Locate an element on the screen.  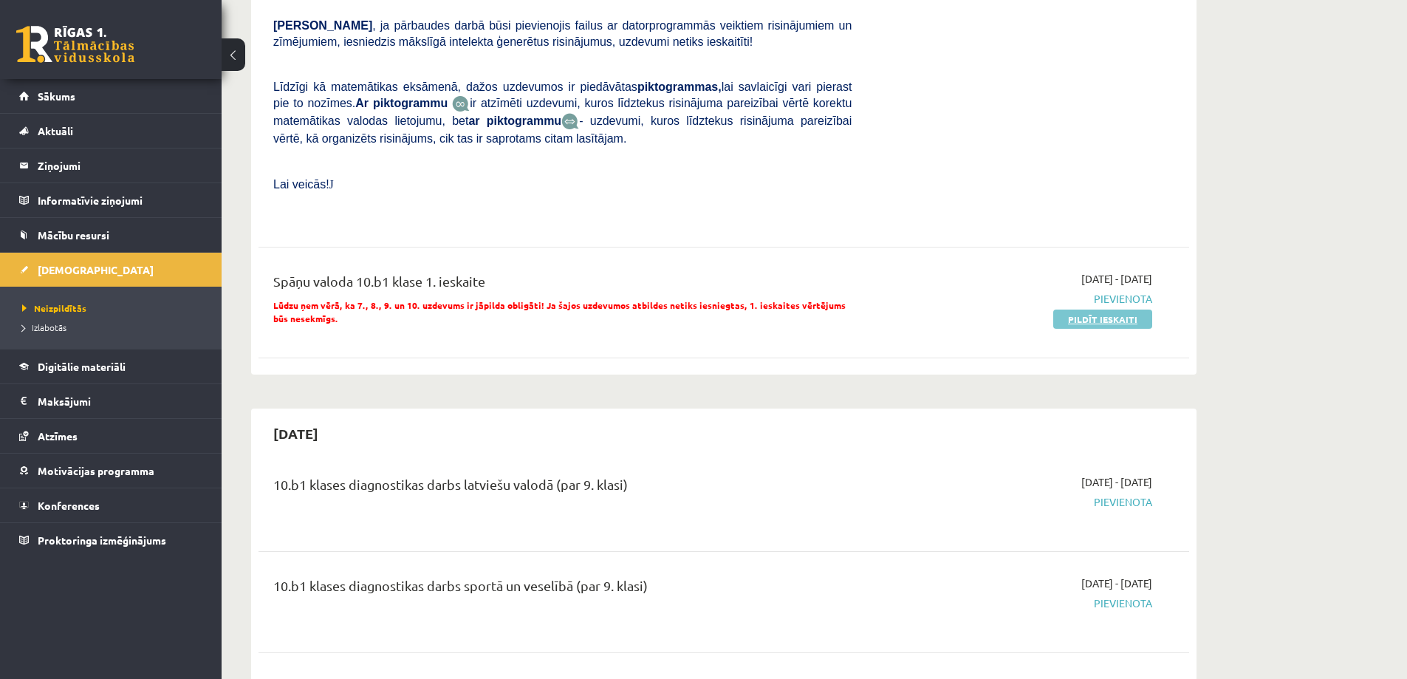
div: 10.b1 klases diagnostikas darbs latviešu valodā (par 9. klasi) is located at coordinates (562, 487).